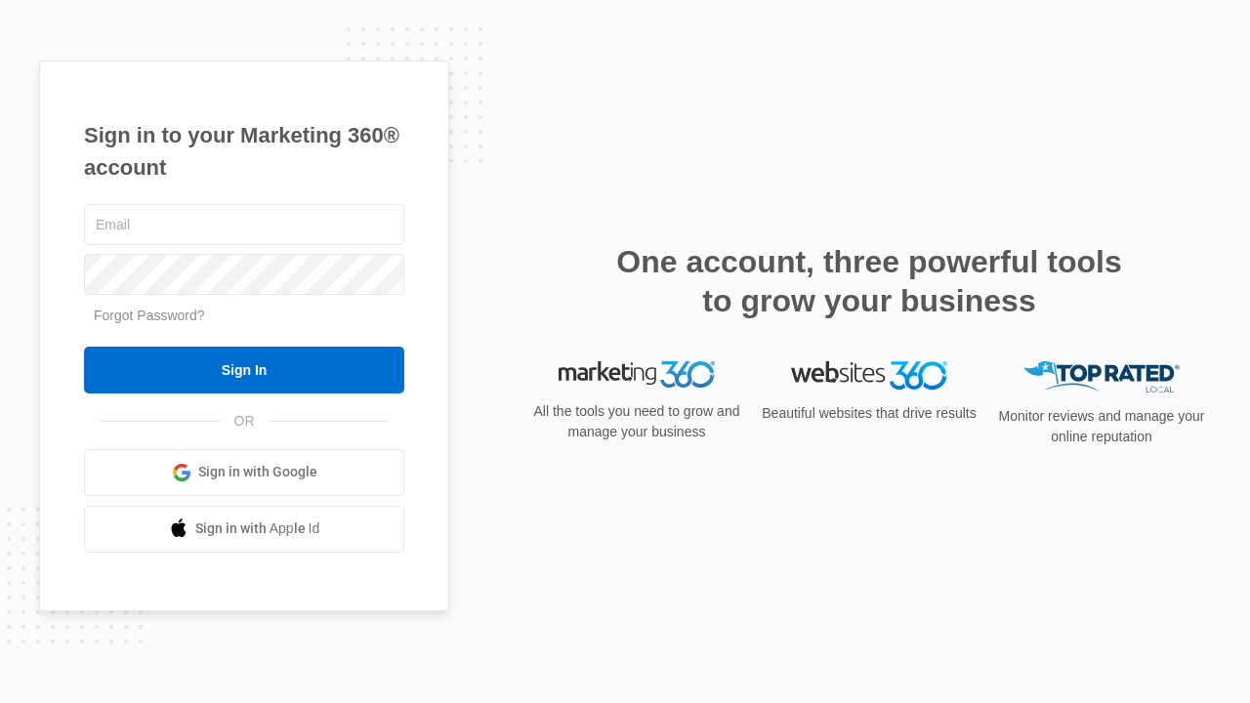 The image size is (1250, 703). I want to click on h2: One account, three powerful tools to grow your business, so click(869, 281).